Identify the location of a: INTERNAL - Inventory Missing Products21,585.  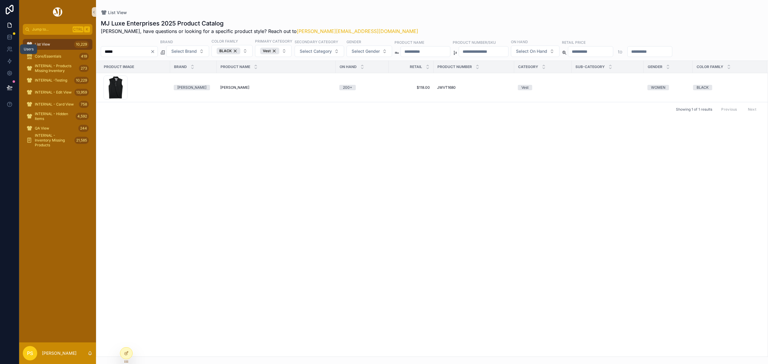
(58, 140).